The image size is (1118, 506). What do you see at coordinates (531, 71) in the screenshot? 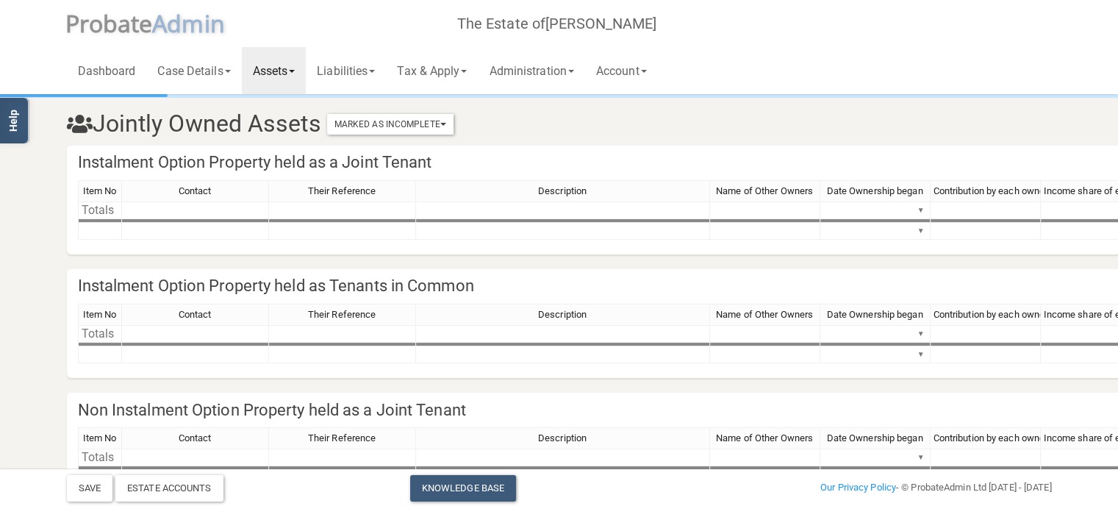
I see `a: Administration` at bounding box center [531, 71].